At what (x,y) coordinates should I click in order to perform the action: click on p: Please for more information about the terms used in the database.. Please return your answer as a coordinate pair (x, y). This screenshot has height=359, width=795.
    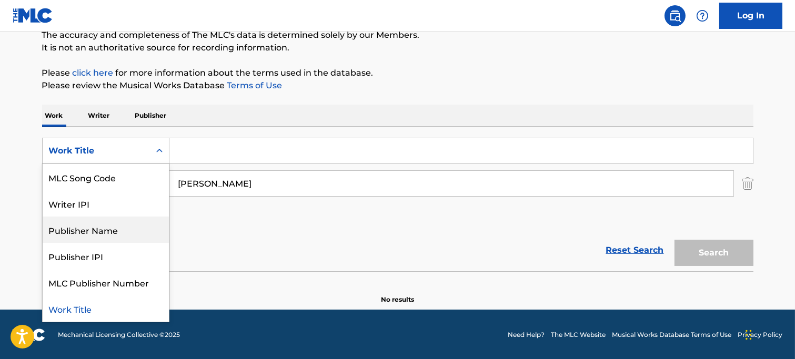
    Looking at the image, I should click on (398, 73).